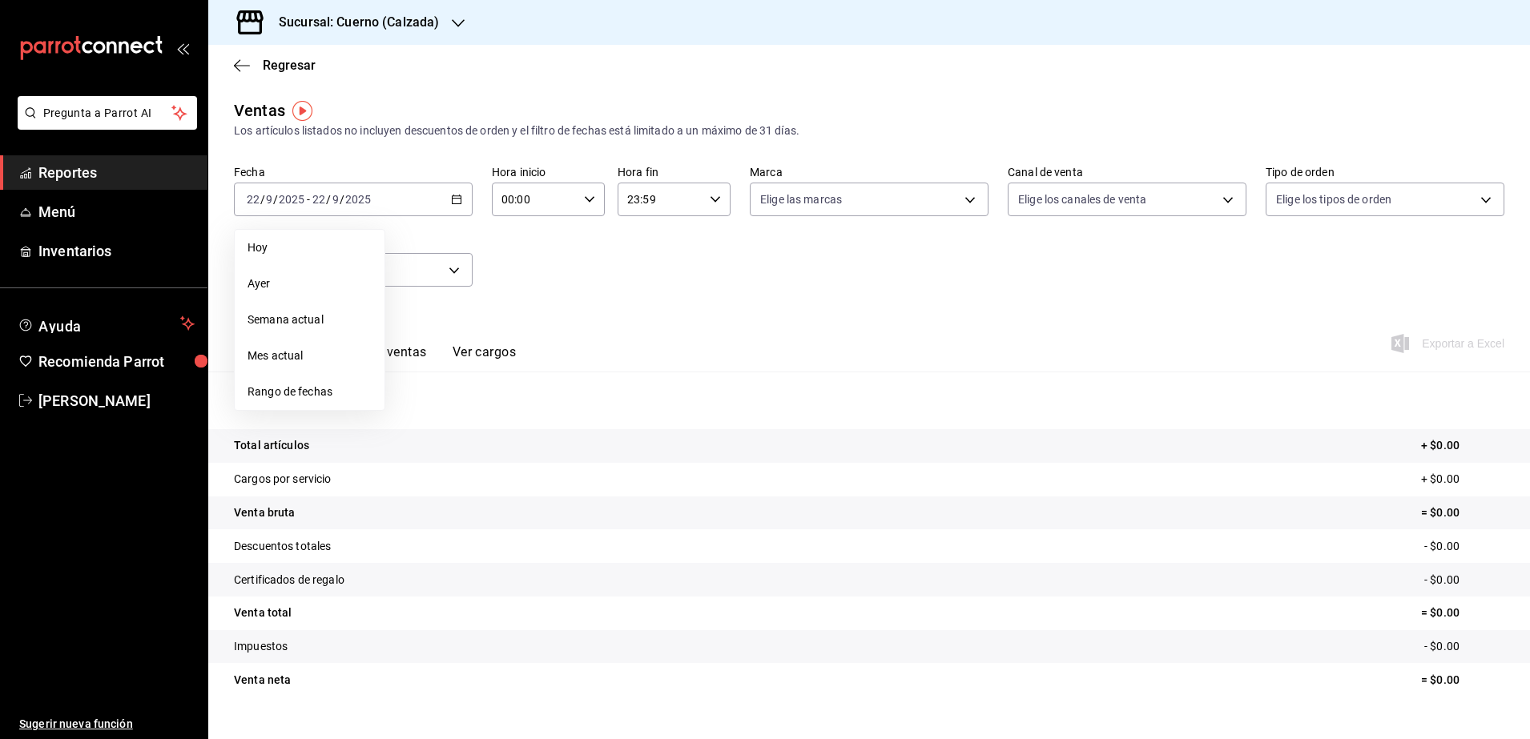  What do you see at coordinates (259, 111) in the screenshot?
I see `div: Ventas` at bounding box center [259, 111].